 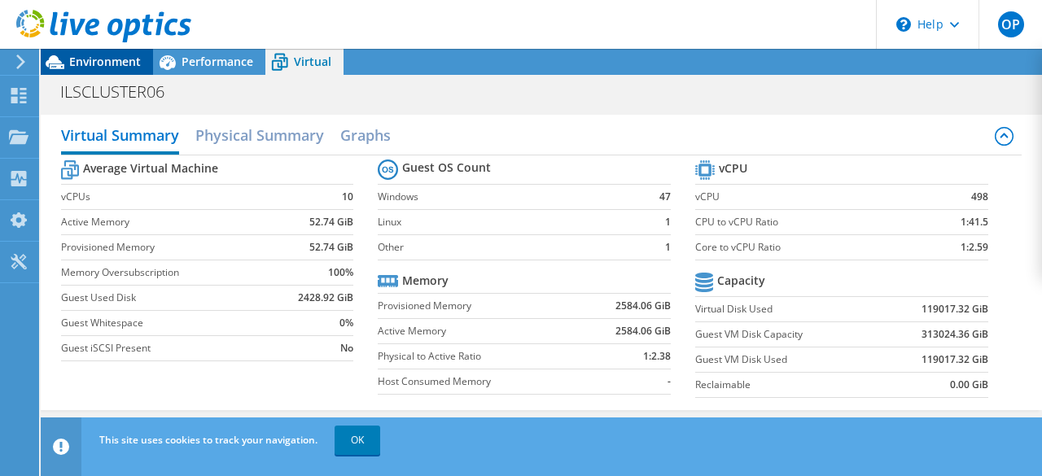 What do you see at coordinates (151, 168) in the screenshot?
I see `b: Average Virtual Machine` at bounding box center [151, 168].